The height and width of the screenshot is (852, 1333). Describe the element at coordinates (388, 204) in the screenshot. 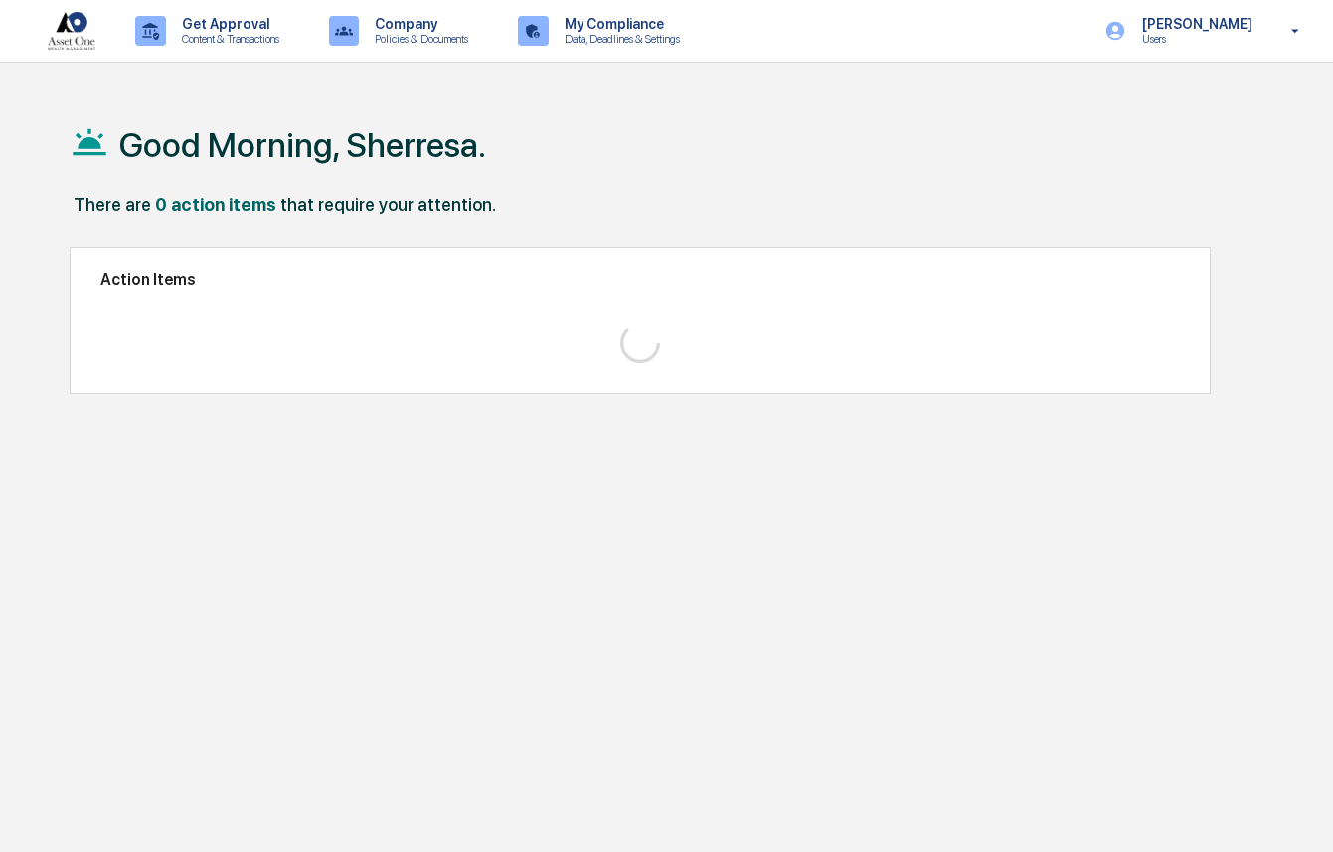

I see `div: that require your attention.` at that location.